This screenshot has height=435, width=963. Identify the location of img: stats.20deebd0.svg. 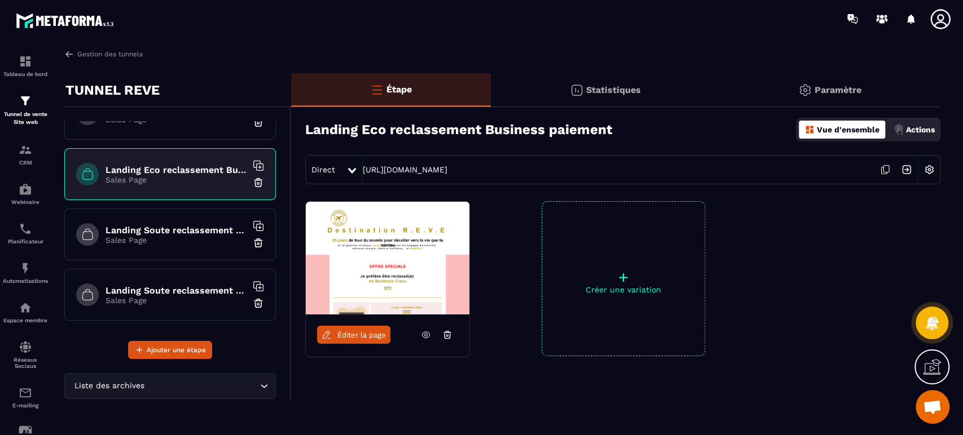
(576, 90).